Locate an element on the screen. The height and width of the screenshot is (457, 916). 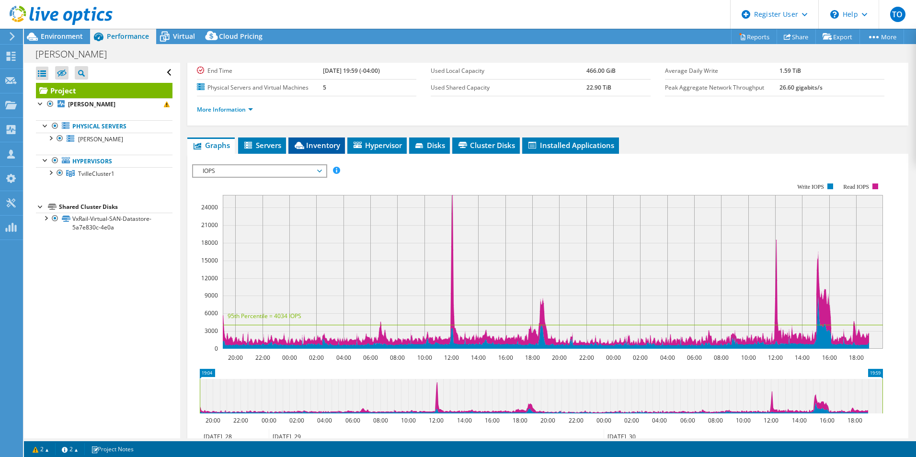
span: Environment is located at coordinates (62, 36).